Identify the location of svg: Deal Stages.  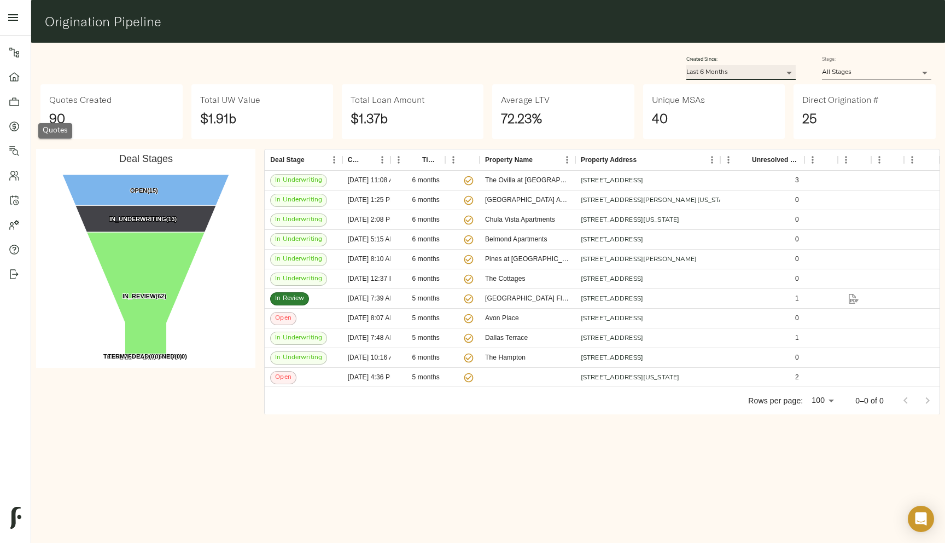
(145, 258).